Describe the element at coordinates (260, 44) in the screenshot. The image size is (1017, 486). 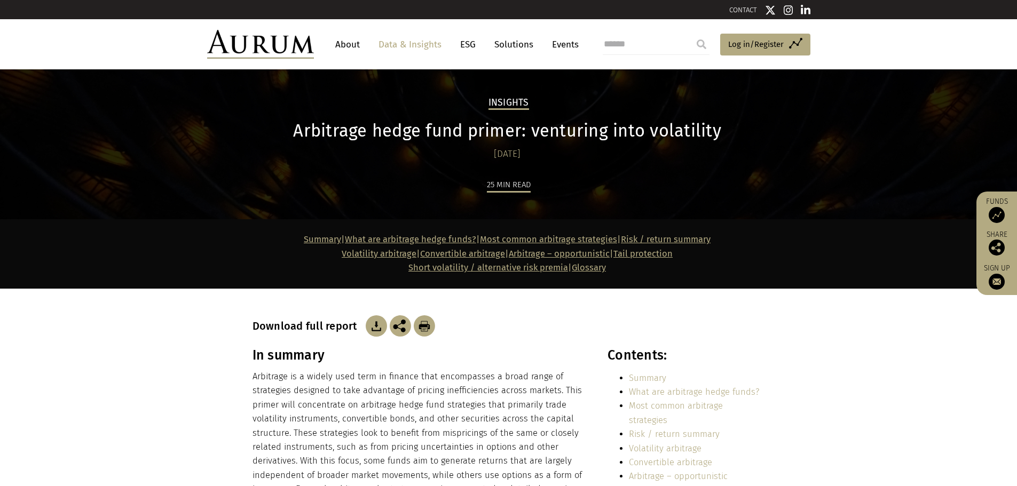
I see `img: Aurum` at that location.